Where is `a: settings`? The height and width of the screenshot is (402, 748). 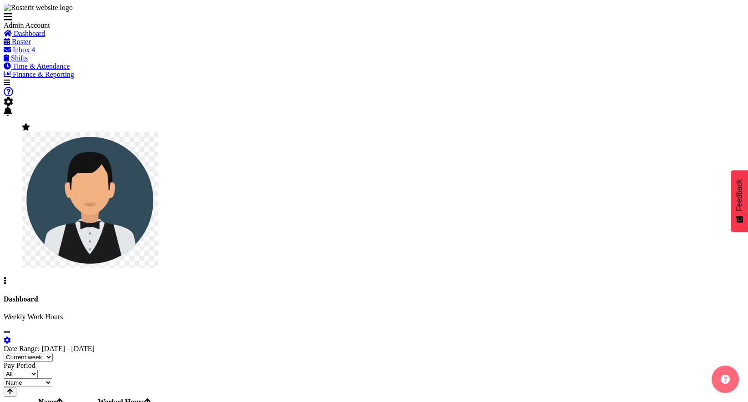 a: settings is located at coordinates (7, 340).